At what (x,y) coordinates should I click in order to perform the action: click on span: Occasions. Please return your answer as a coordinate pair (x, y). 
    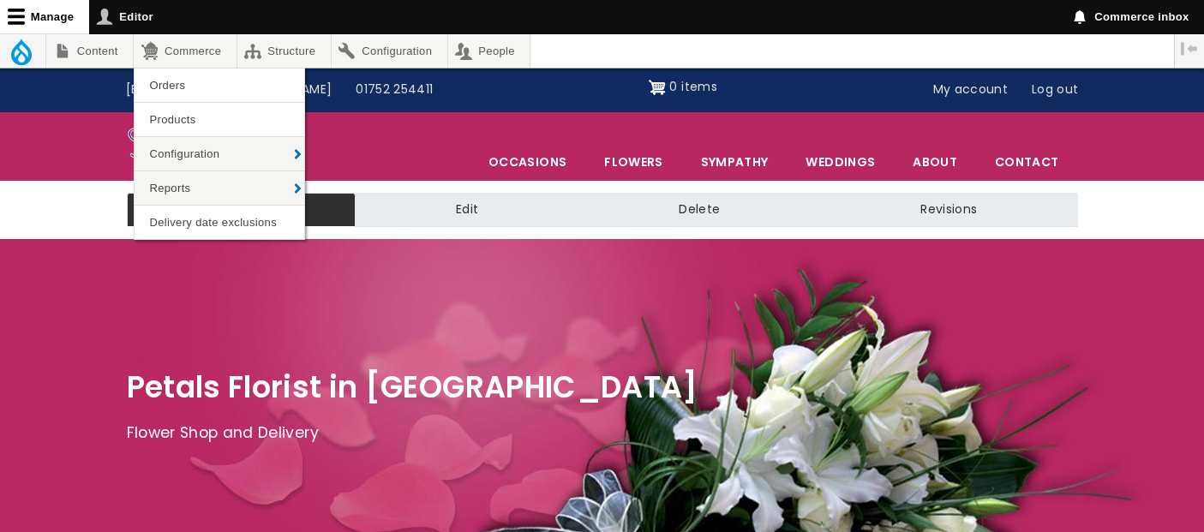
    Looking at the image, I should click on (527, 162).